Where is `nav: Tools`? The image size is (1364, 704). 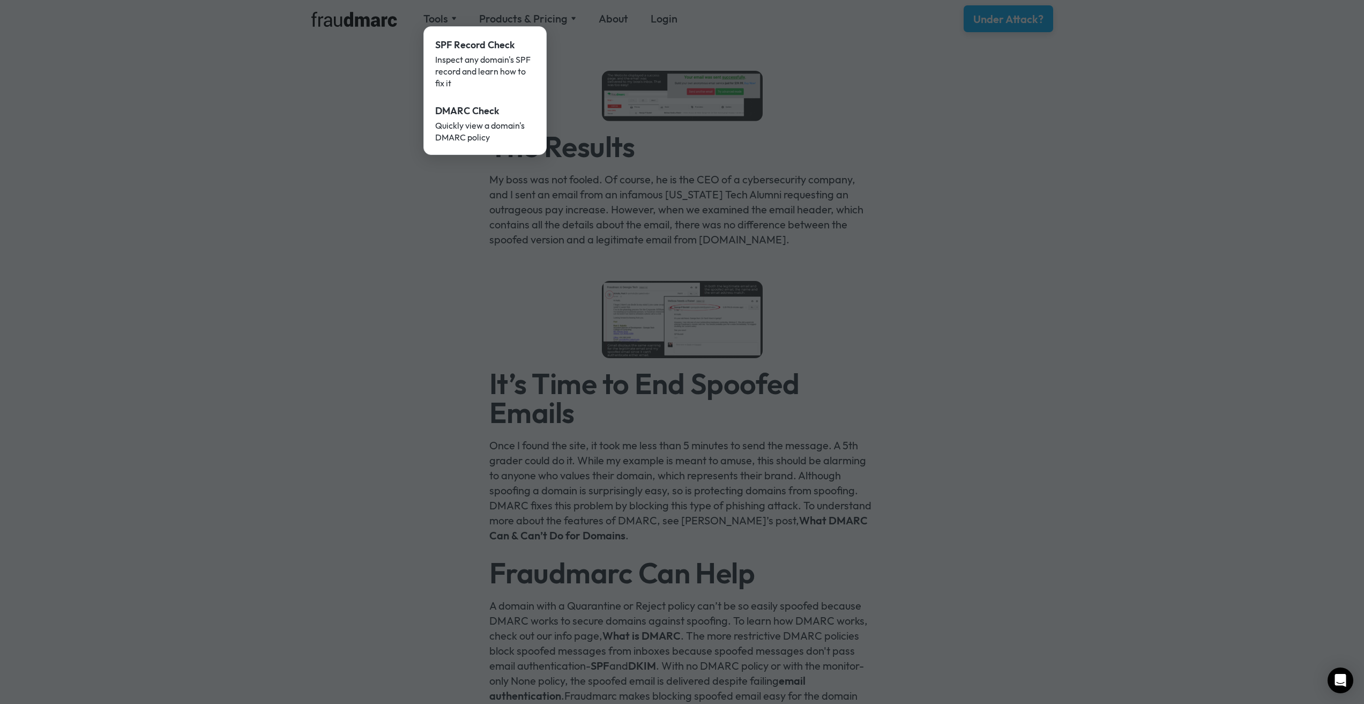 nav: Tools is located at coordinates (485, 91).